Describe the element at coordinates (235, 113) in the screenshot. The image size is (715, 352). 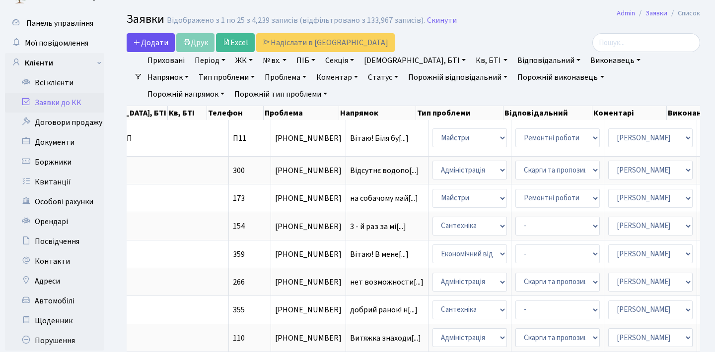
I see `th: Телефон` at that location.